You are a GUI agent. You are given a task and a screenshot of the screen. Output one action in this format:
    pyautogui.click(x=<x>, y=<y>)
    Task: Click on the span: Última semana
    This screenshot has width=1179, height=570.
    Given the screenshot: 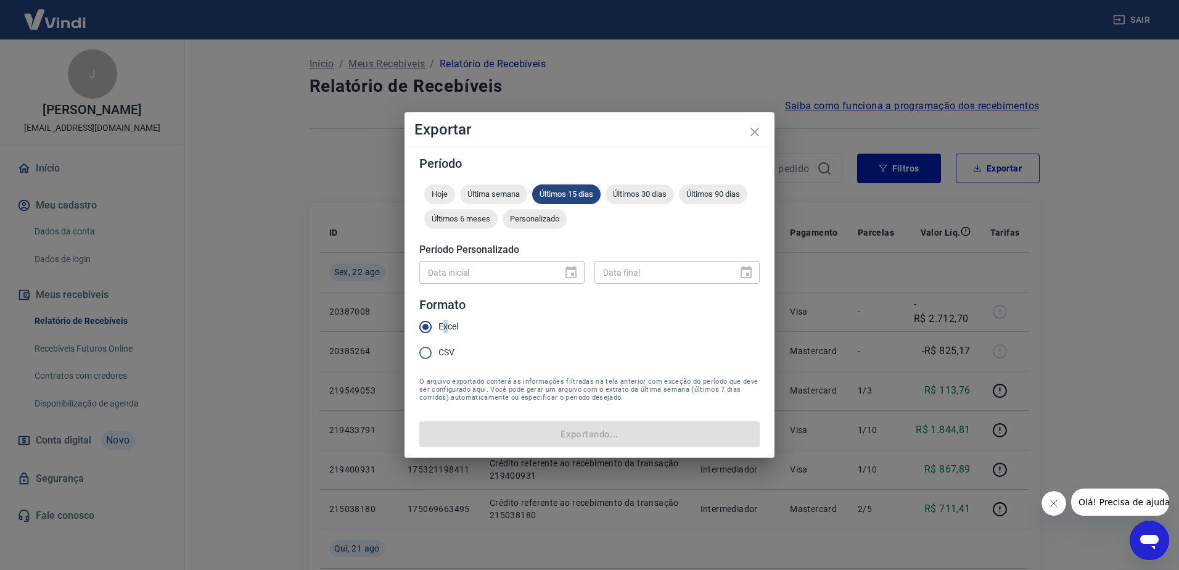 What is the action you would take?
    pyautogui.click(x=493, y=194)
    